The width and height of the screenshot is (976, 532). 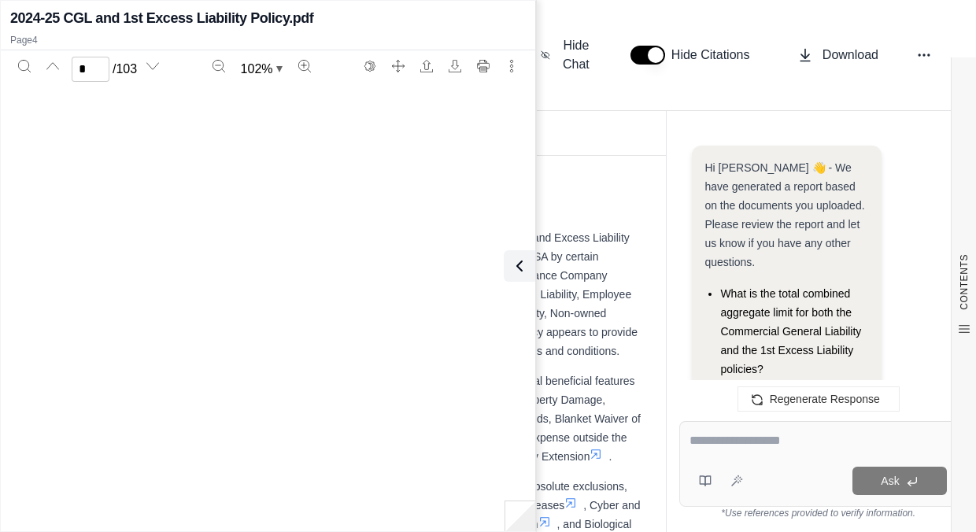 What do you see at coordinates (819, 399) in the screenshot?
I see `button: Regenerate Response` at bounding box center [819, 399].